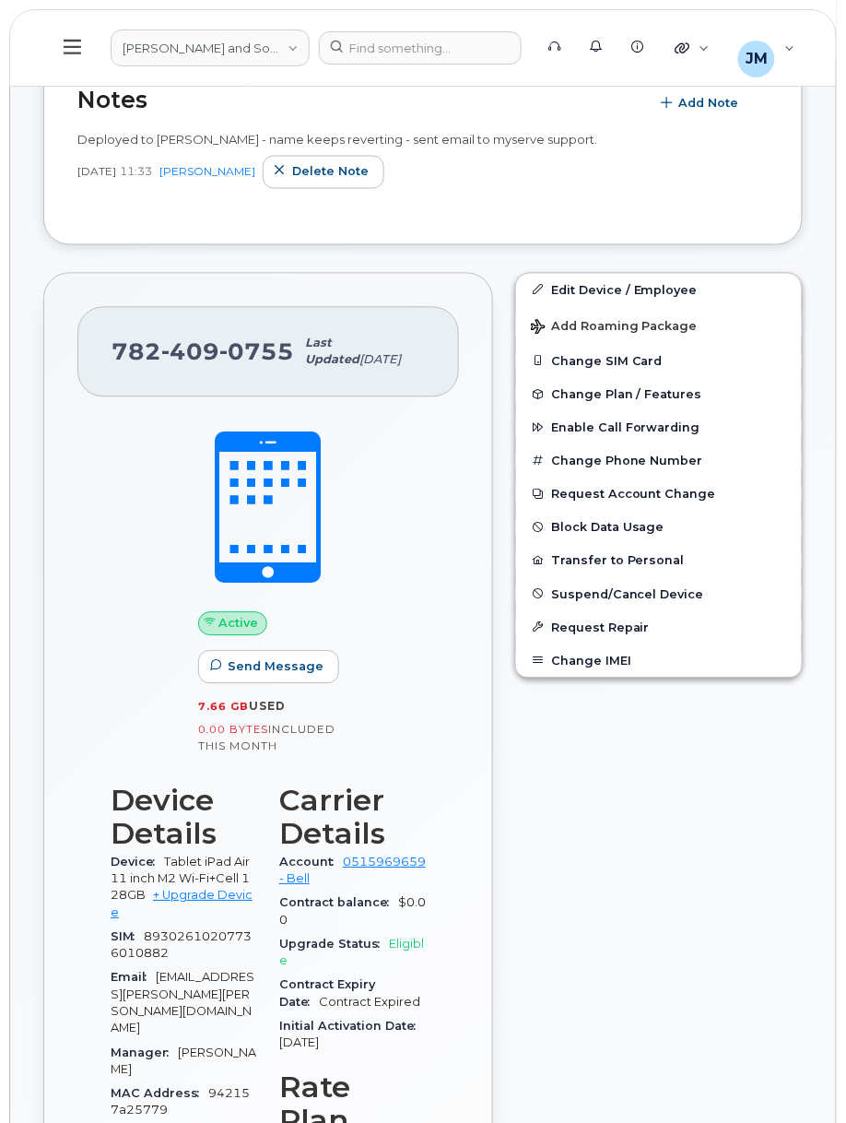 The height and width of the screenshot is (1123, 846). I want to click on span: included this month, so click(266, 737).